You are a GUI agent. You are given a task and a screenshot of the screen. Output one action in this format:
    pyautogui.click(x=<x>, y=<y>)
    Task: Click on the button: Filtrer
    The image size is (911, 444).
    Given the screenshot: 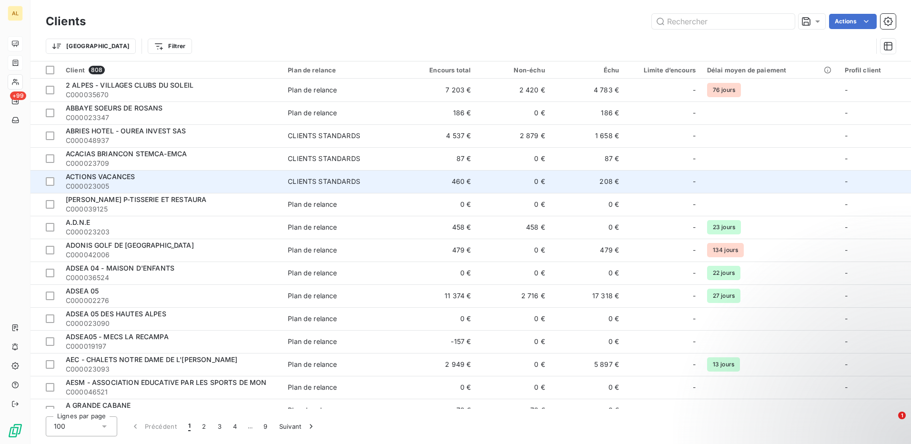 What is the action you would take?
    pyautogui.click(x=170, y=46)
    